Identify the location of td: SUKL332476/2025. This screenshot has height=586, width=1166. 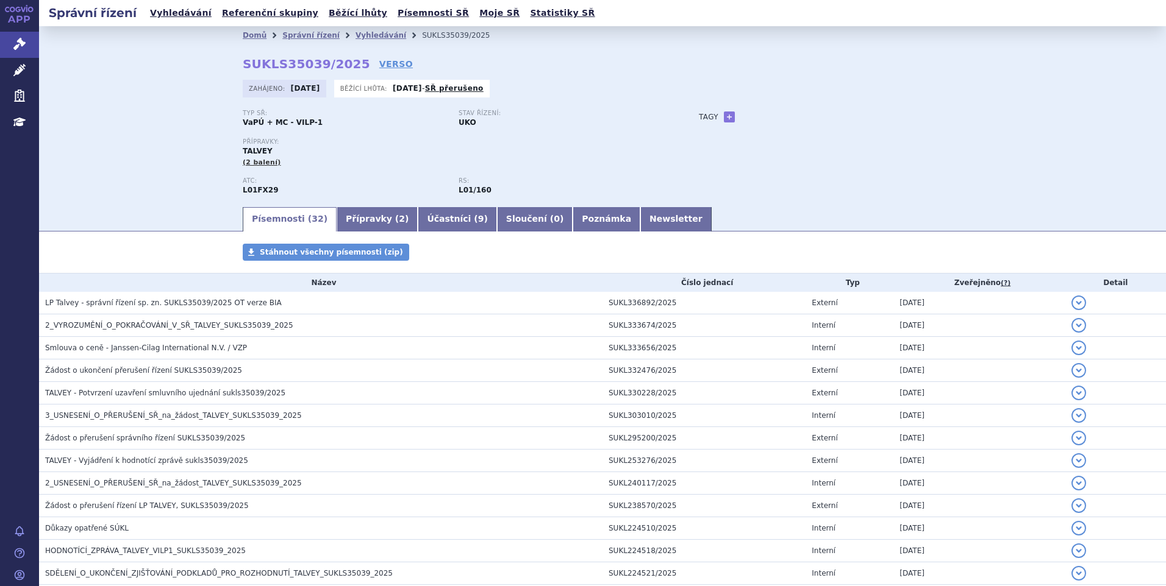
(703, 371).